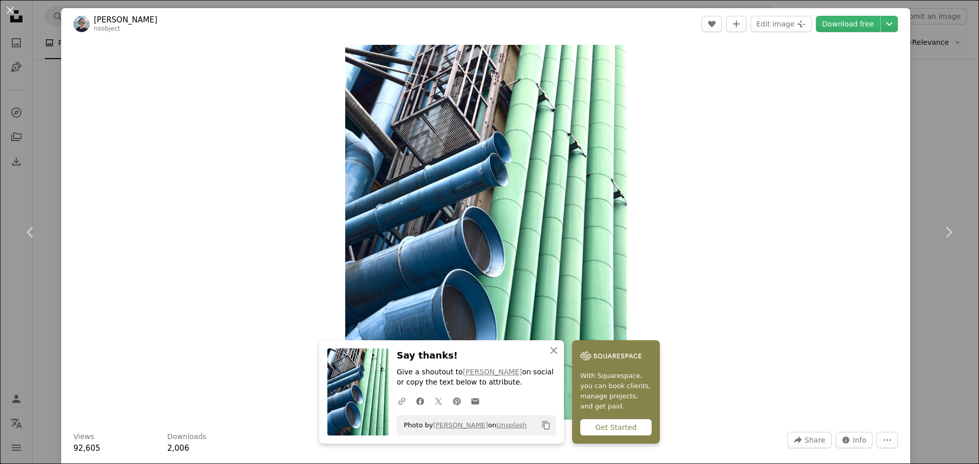 This screenshot has width=979, height=464. I want to click on a: With Squarespace, you can book clients, manage projects, and get paid.Get Started, so click(616, 392).